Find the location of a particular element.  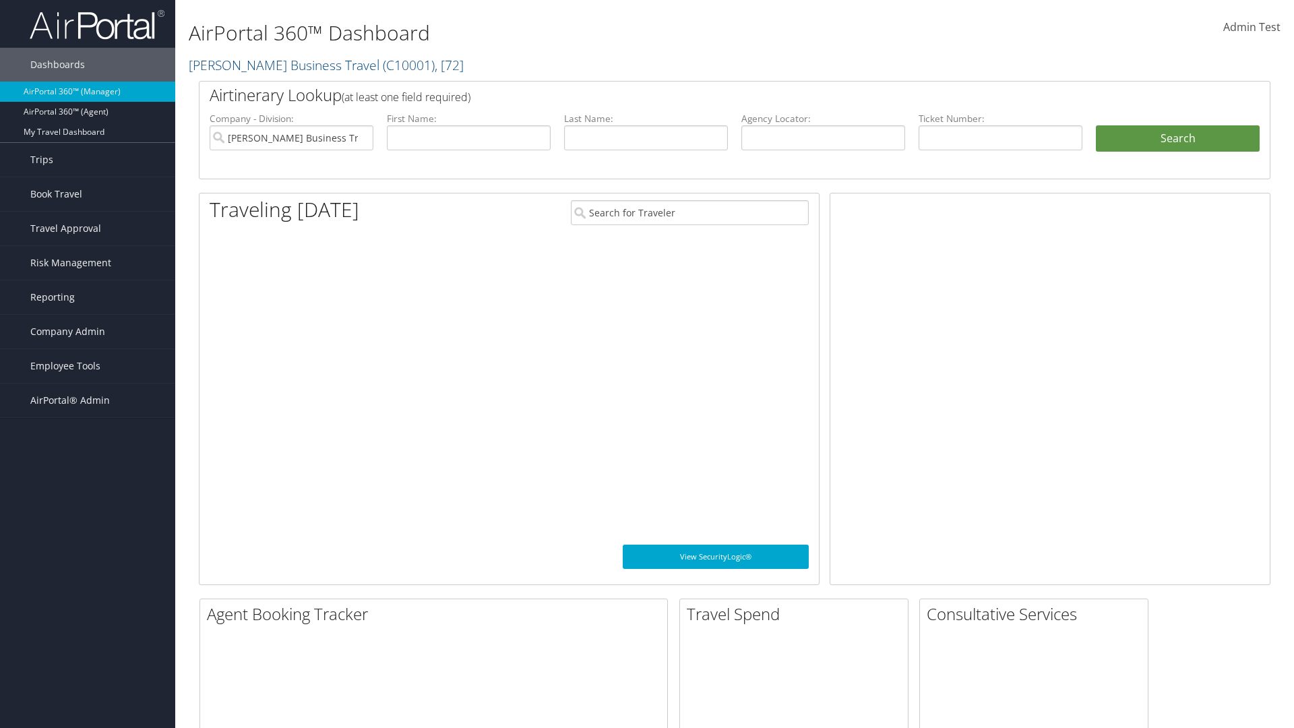

h2: Consultative Services is located at coordinates (1037, 614).